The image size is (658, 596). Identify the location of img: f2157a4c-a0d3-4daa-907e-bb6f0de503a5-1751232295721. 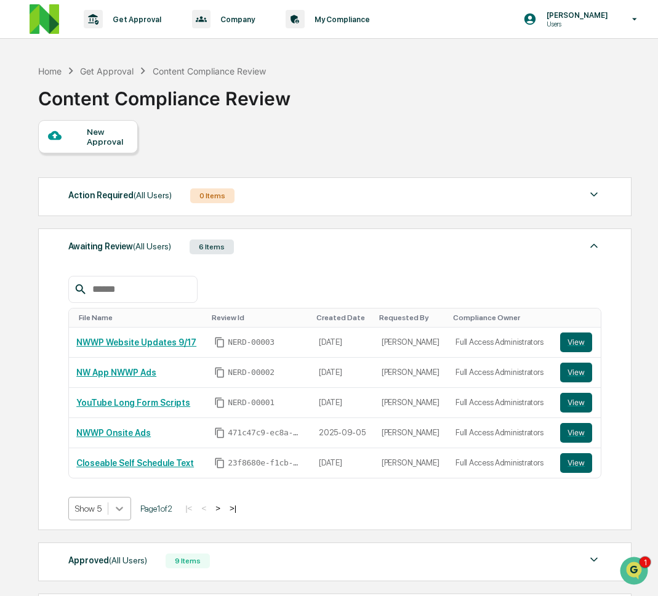
(15, 15).